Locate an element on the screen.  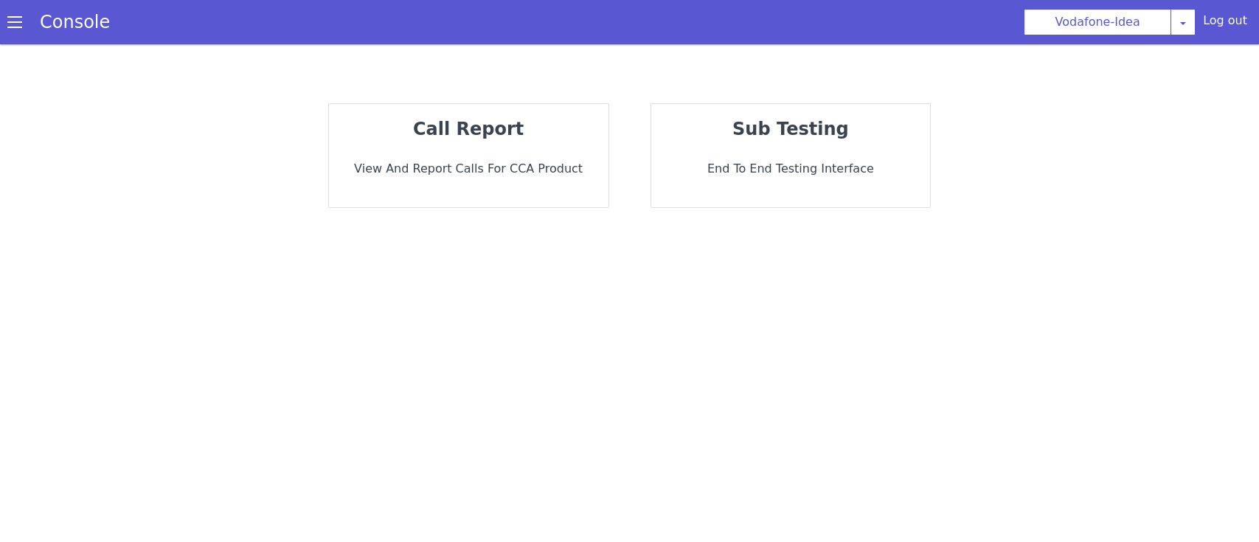
div: Log out is located at coordinates (1225, 24).